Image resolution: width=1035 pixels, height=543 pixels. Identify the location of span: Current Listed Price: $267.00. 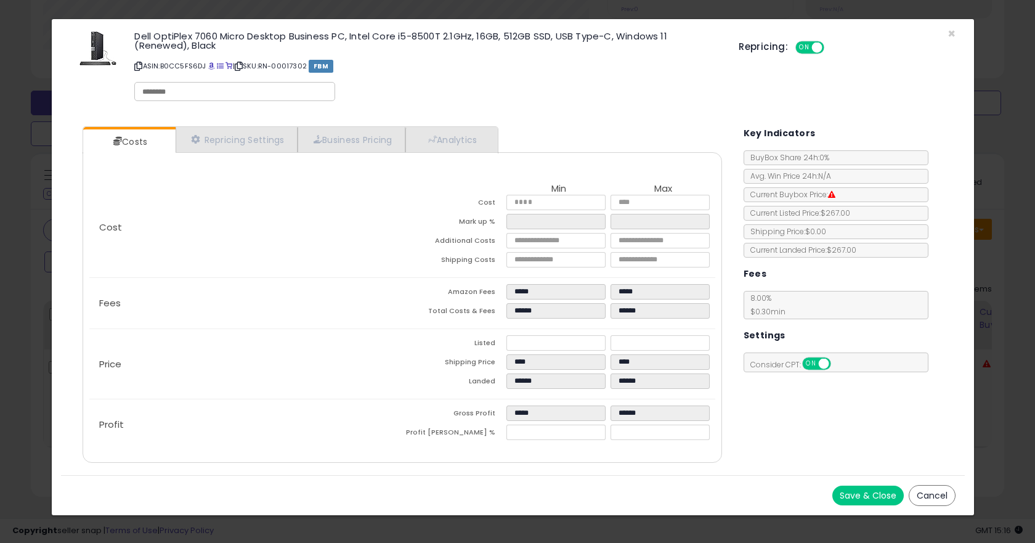
(797, 213).